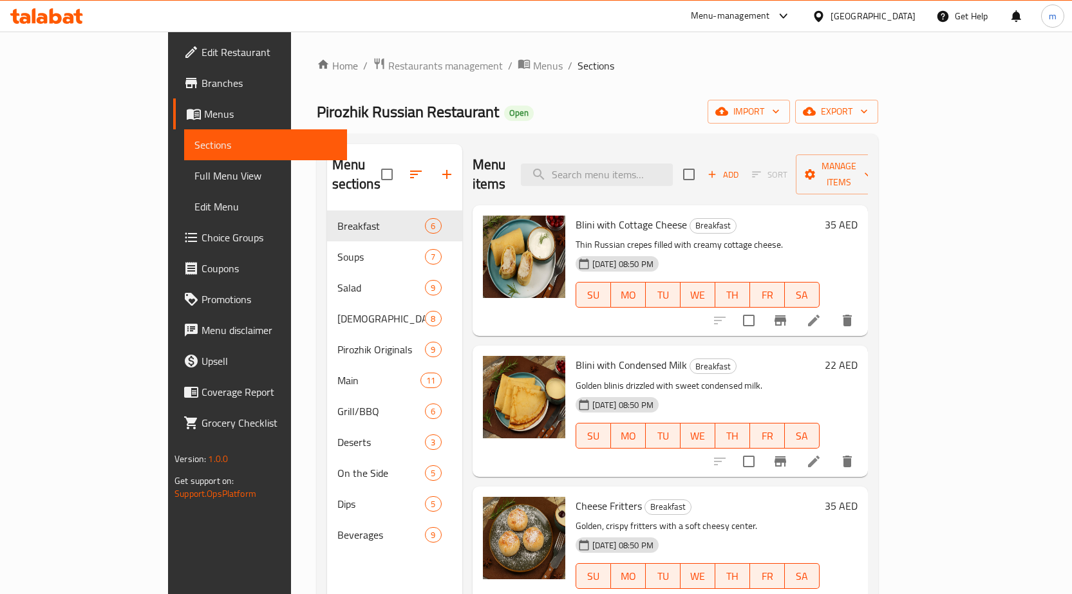 The image size is (1072, 594). Describe the element at coordinates (519, 113) in the screenshot. I see `div: Open` at that location.